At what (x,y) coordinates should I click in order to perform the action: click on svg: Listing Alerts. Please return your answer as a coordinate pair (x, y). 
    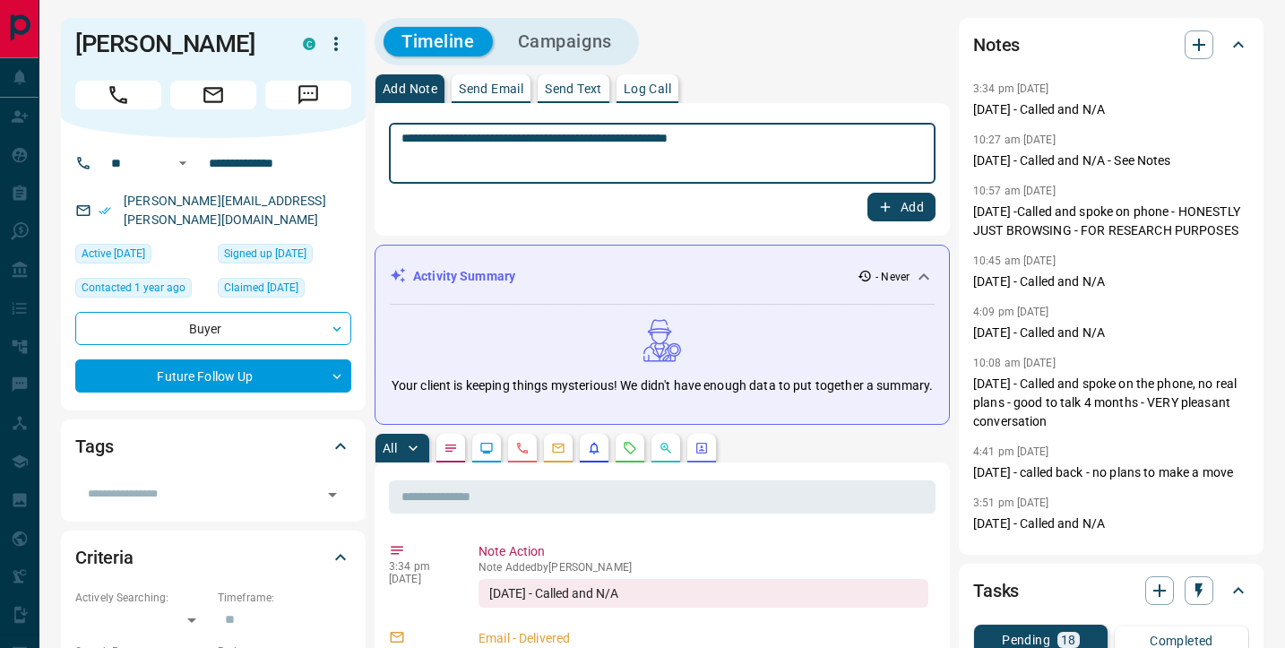
    Looking at the image, I should click on (594, 448).